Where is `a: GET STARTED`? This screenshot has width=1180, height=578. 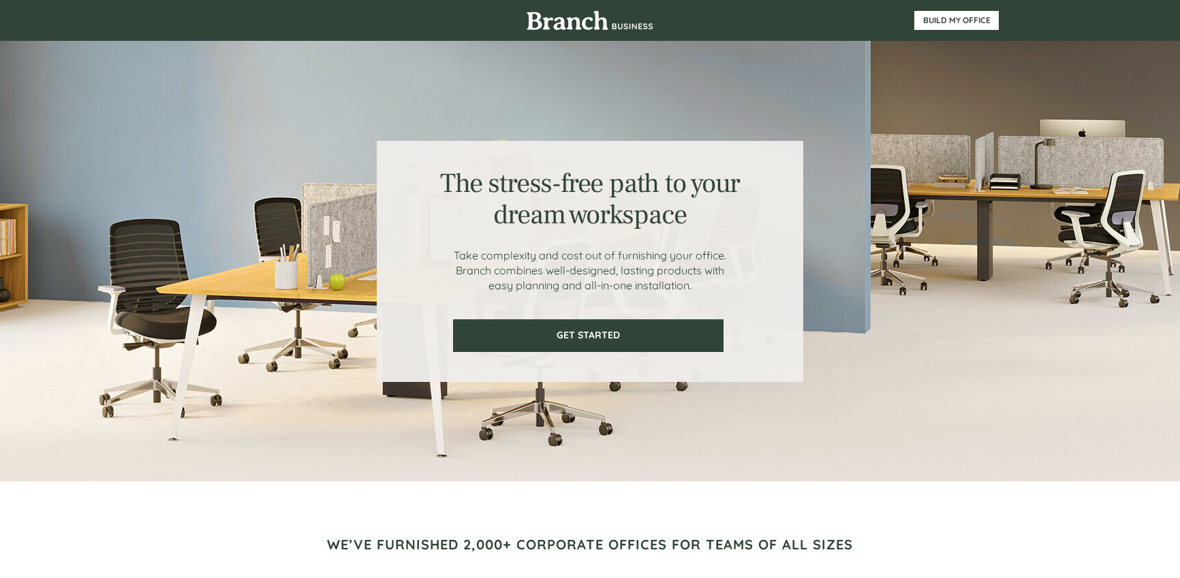
a: GET STARTED is located at coordinates (588, 336).